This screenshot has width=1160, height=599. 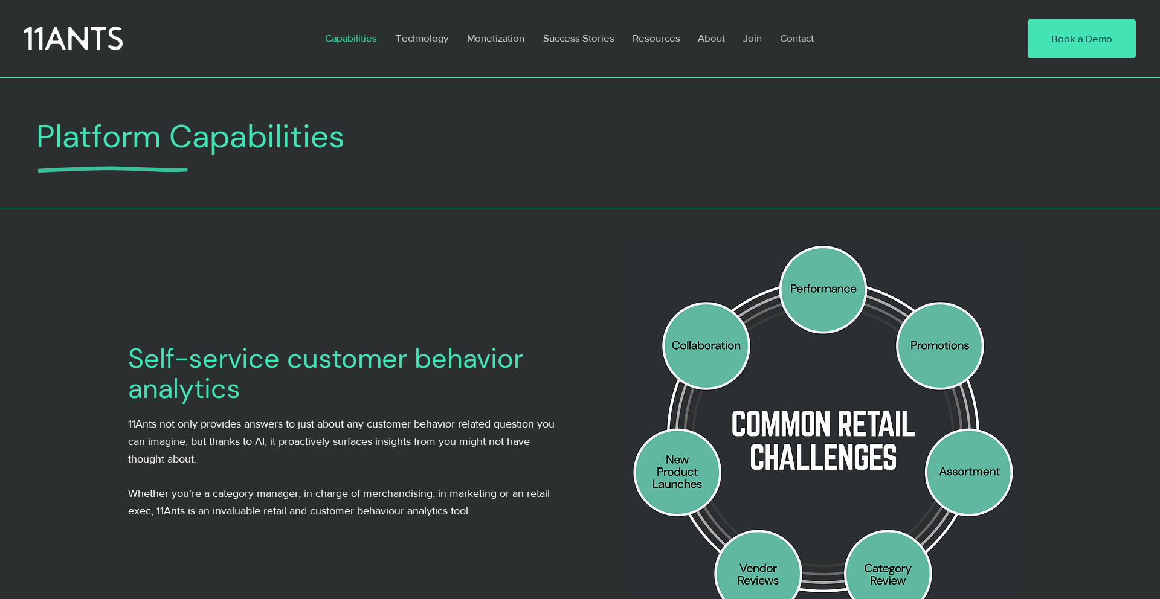 What do you see at coordinates (422, 38) in the screenshot?
I see `a: Technology` at bounding box center [422, 38].